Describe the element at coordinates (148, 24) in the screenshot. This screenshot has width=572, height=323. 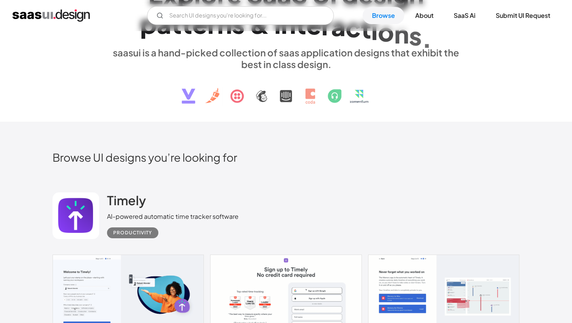
I see `div: p` at that location.